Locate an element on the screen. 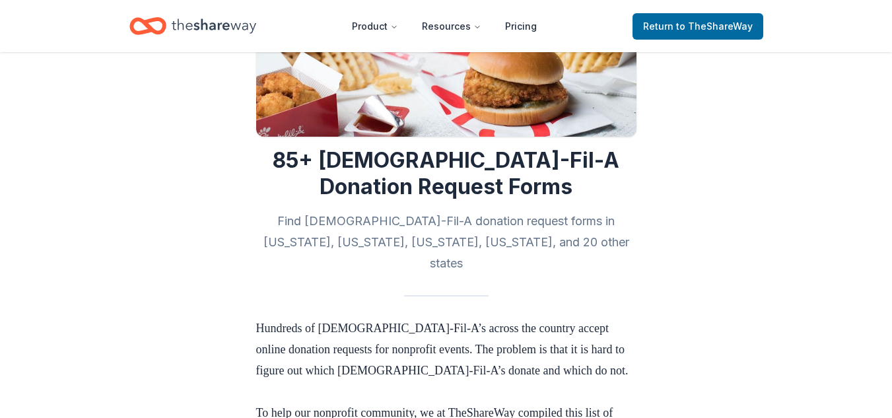  a: Pricing is located at coordinates (521, 26).